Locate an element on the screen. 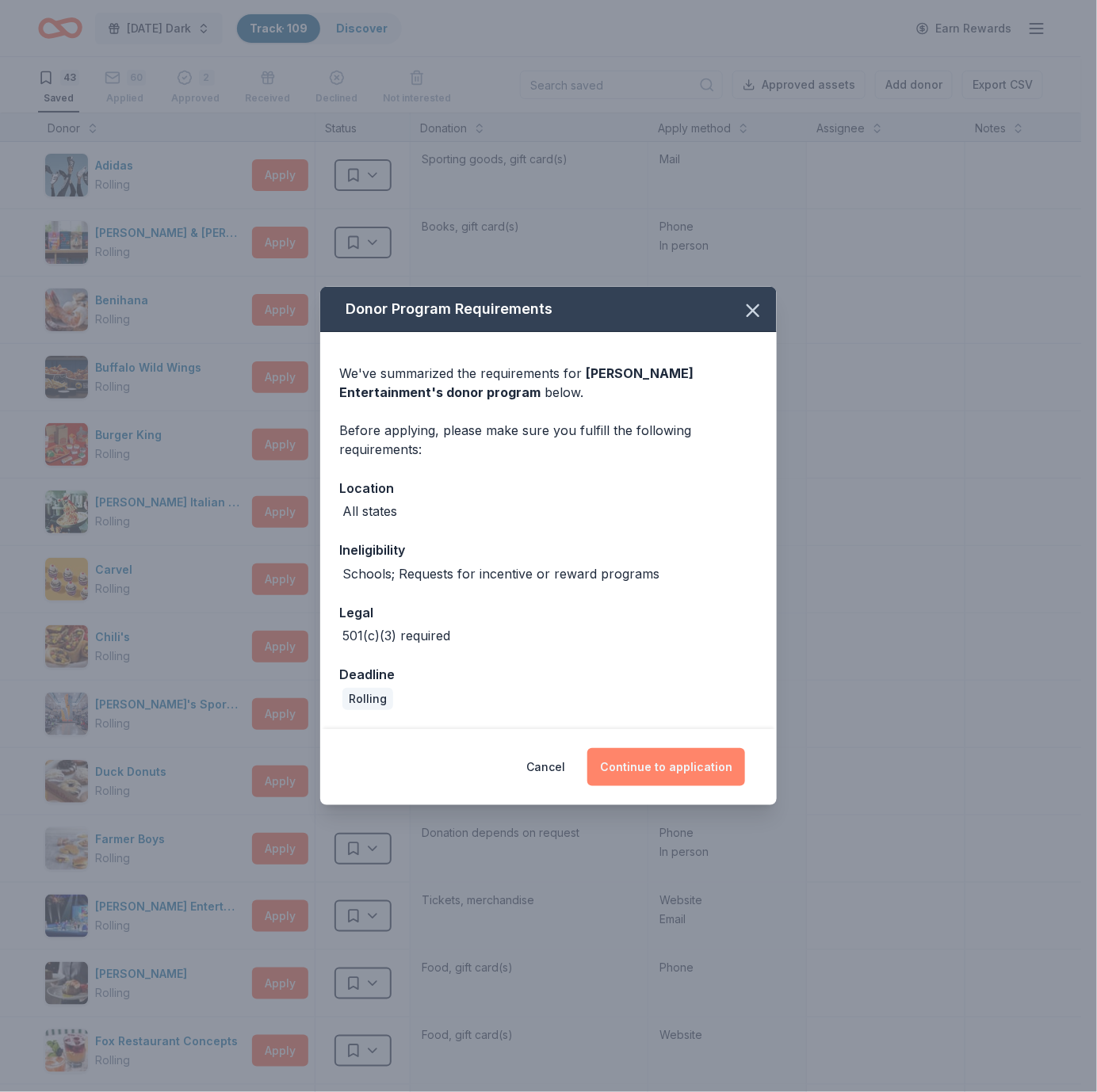 This screenshot has height=1092, width=1097. div: Deadline is located at coordinates (548, 675).